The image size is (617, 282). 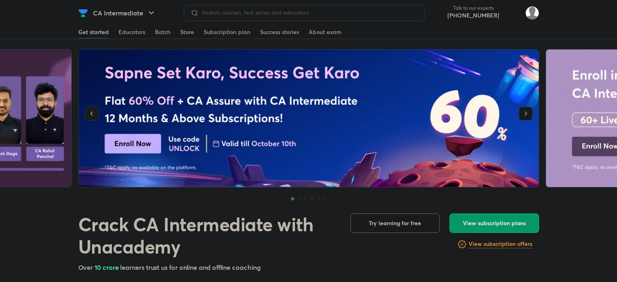 I want to click on div: Success stories, so click(x=279, y=32).